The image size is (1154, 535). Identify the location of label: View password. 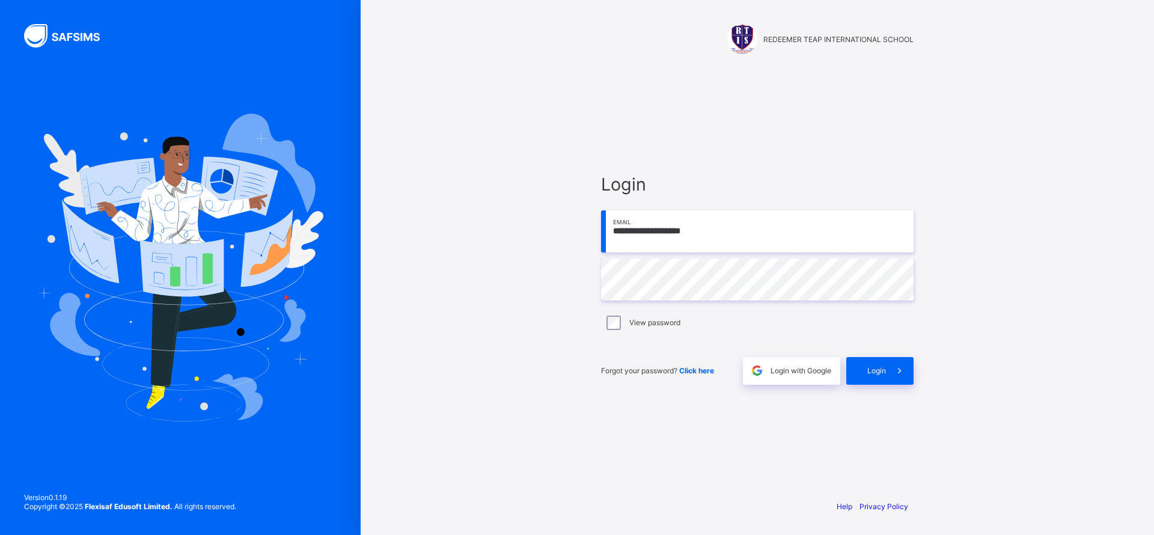
(654, 322).